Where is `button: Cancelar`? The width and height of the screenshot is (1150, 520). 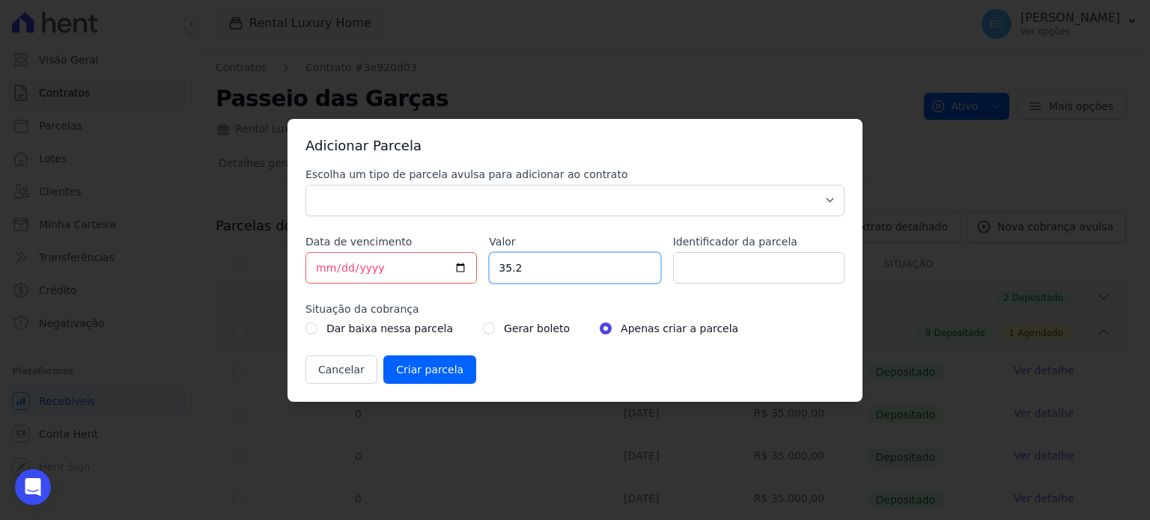 button: Cancelar is located at coordinates (341, 370).